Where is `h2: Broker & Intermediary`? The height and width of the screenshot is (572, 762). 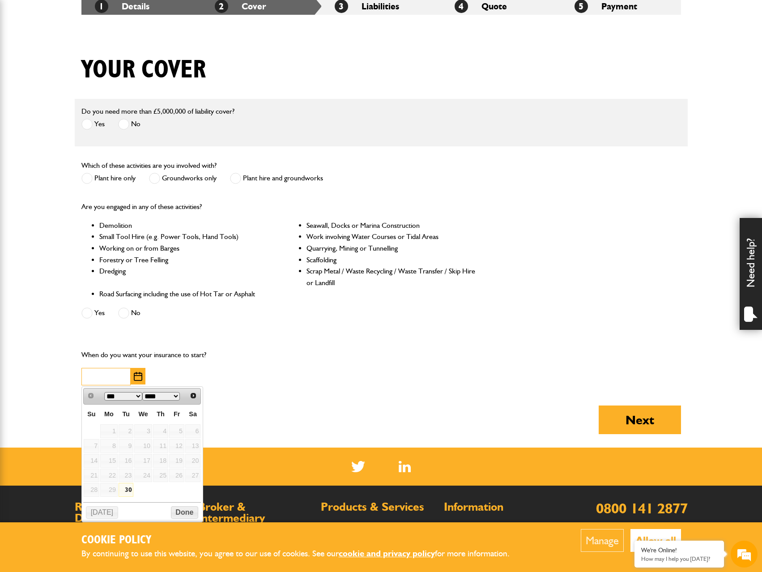 h2: Broker & Intermediary is located at coordinates (255, 512).